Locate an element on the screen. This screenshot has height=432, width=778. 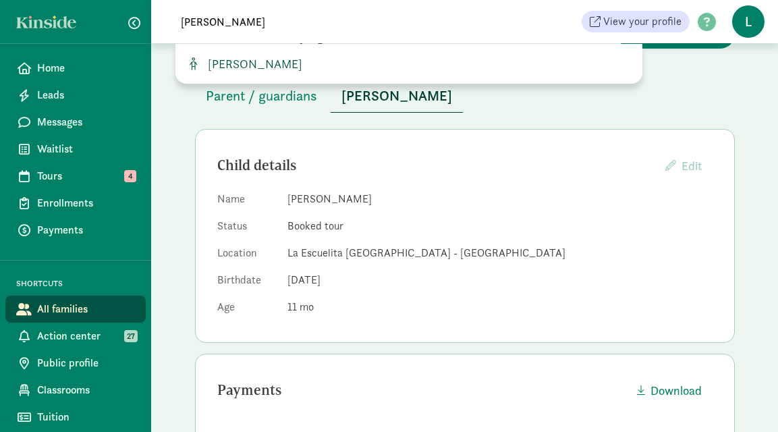
input: Search for a family, child or location is located at coordinates (362, 22).